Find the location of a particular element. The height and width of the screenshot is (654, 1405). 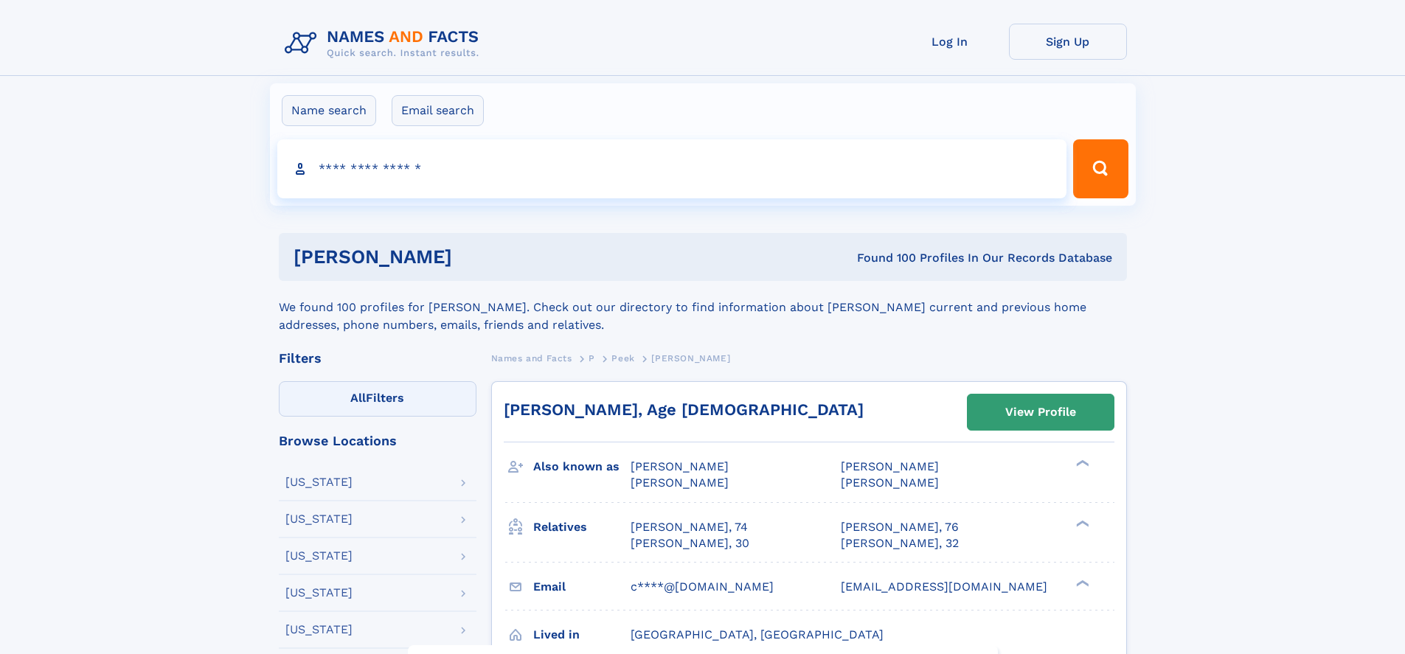

button: Search Button is located at coordinates (1101, 169).